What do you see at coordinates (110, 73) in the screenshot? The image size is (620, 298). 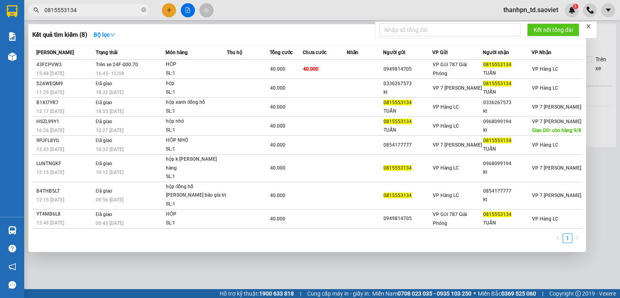 I see `span: 16:45 - 12/08` at bounding box center [110, 73].